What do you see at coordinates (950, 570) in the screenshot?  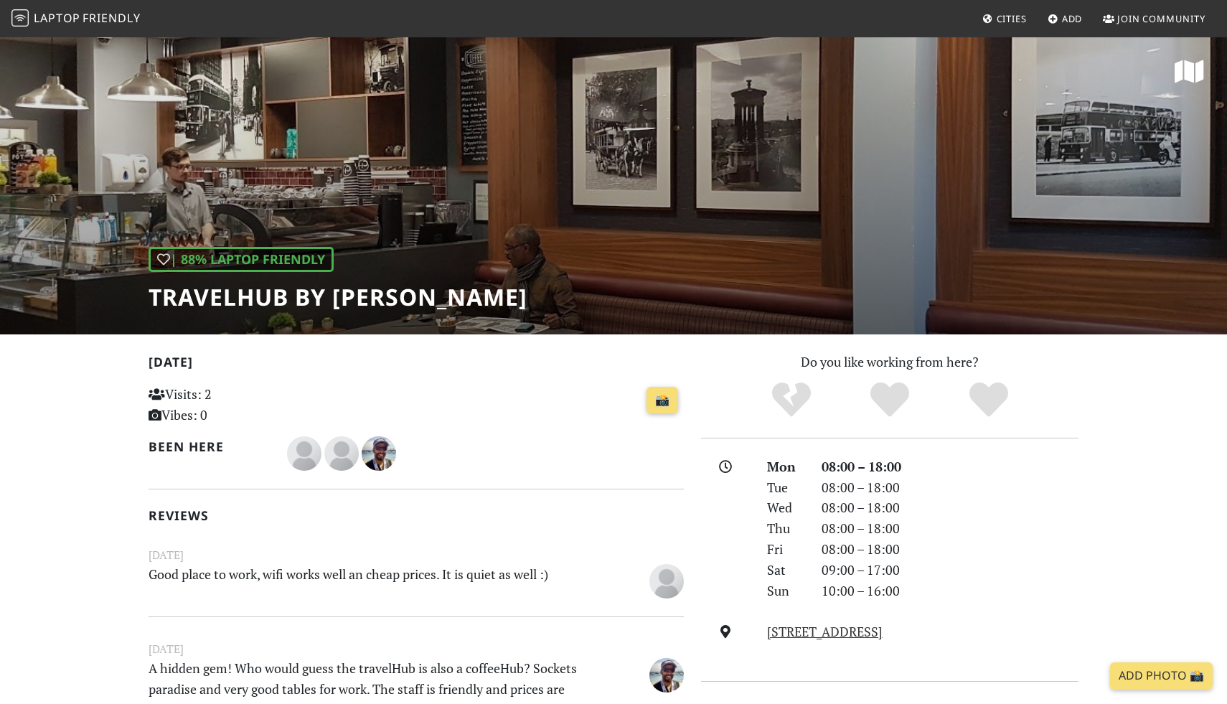 I see `div: 09:00 – 17:00` at bounding box center [950, 570].